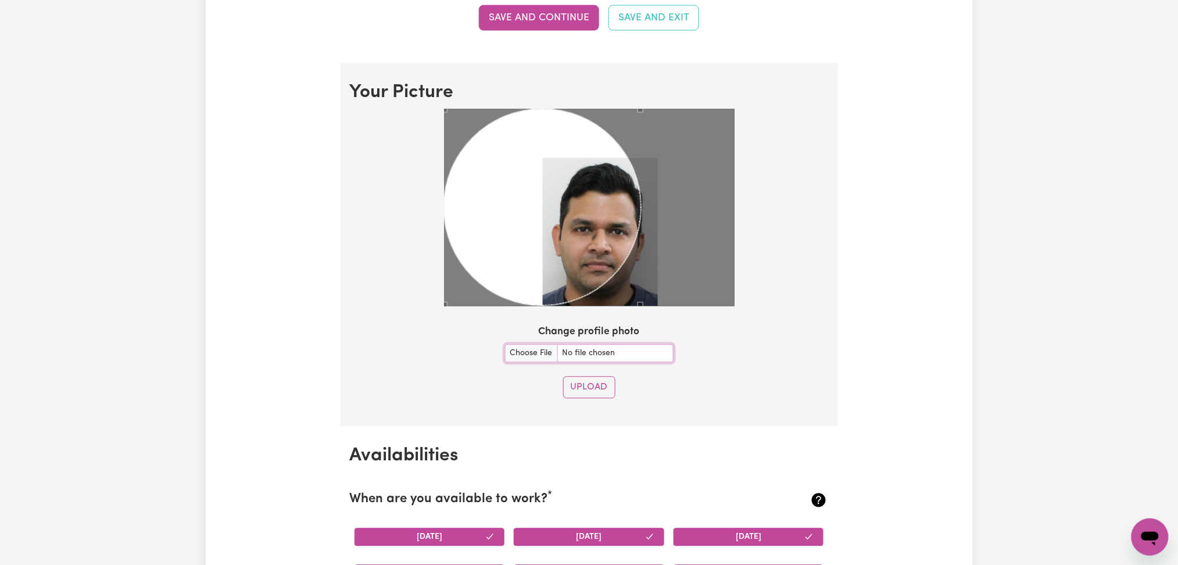 The image size is (1178, 565). Describe the element at coordinates (589, 93) in the screenshot. I see `h2: Your Picture` at that location.